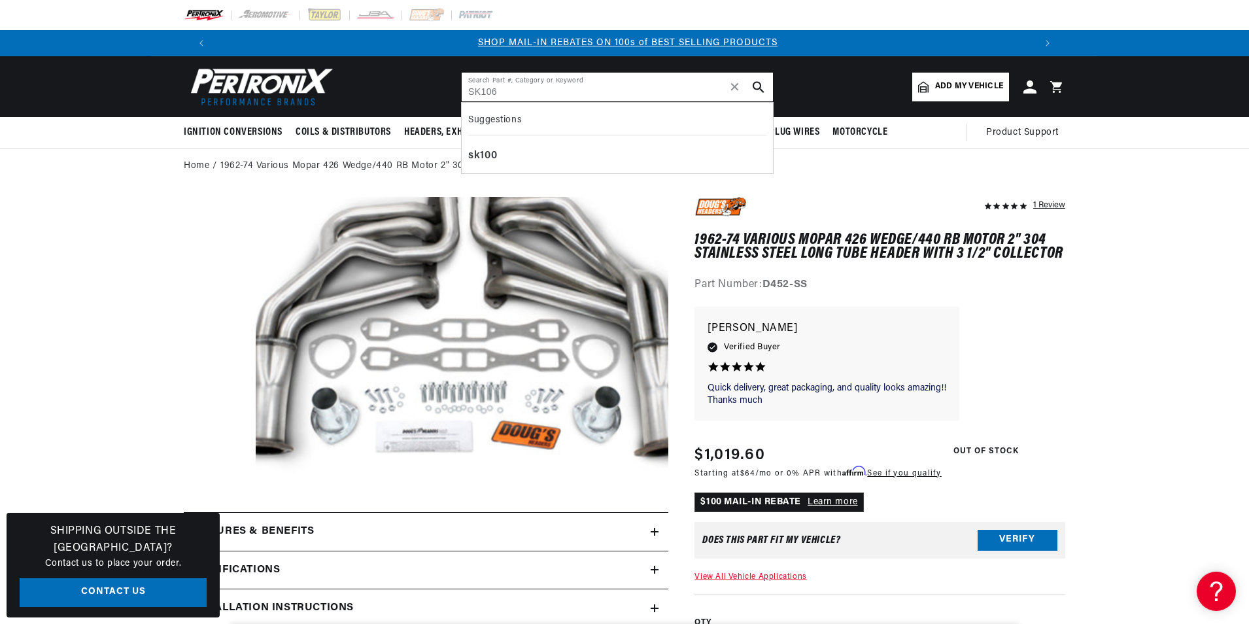 The width and height of the screenshot is (1249, 624). Describe the element at coordinates (201, 43) in the screenshot. I see `button: Translation missing: en.sections.announcements.previous_announcement` at that location.